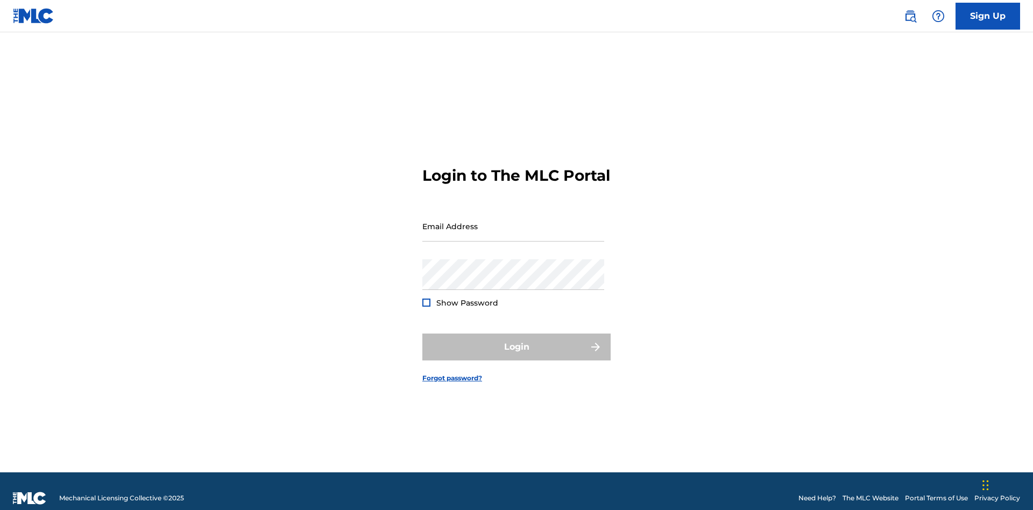  What do you see at coordinates (987, 16) in the screenshot?
I see `a: Sign Up` at bounding box center [987, 16].